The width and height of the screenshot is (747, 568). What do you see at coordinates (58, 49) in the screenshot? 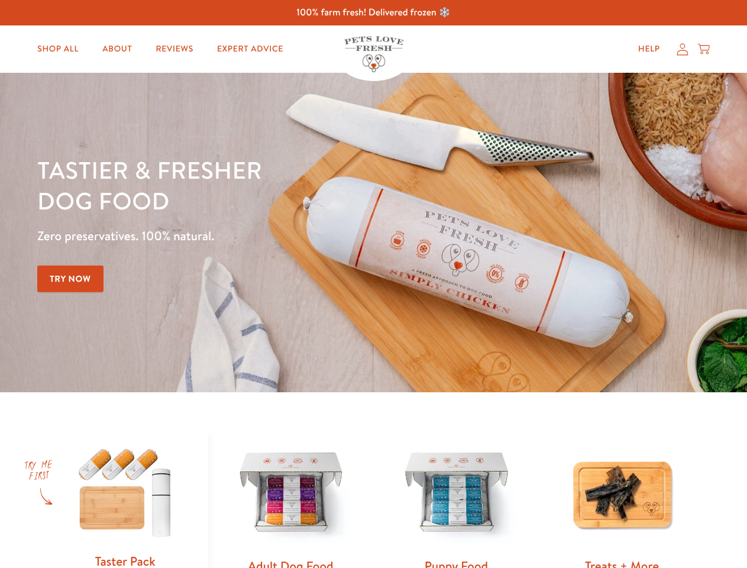
I see `a: Shop All` at bounding box center [58, 49].